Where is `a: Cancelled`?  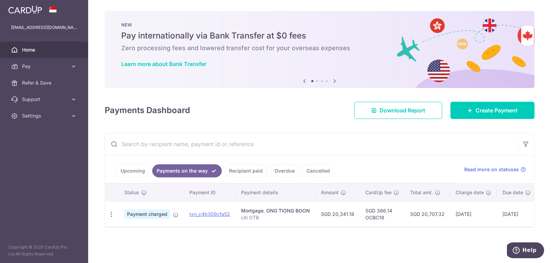 a: Cancelled is located at coordinates (318, 171).